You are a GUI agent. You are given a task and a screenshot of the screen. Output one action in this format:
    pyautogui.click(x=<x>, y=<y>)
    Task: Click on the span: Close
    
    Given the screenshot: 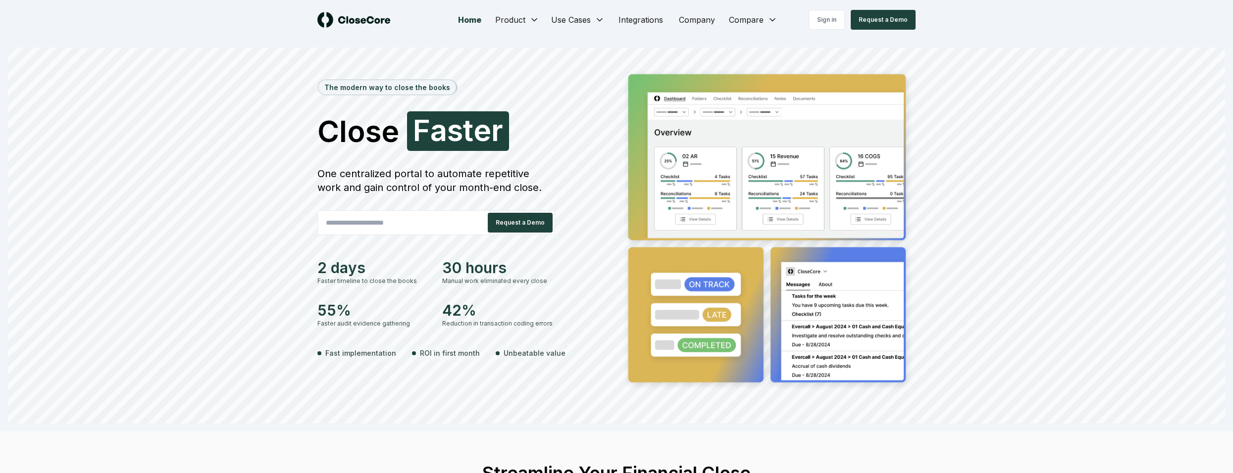 What is the action you would take?
    pyautogui.click(x=358, y=131)
    